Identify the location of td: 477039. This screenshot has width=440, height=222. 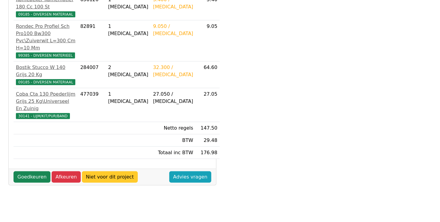
(92, 105).